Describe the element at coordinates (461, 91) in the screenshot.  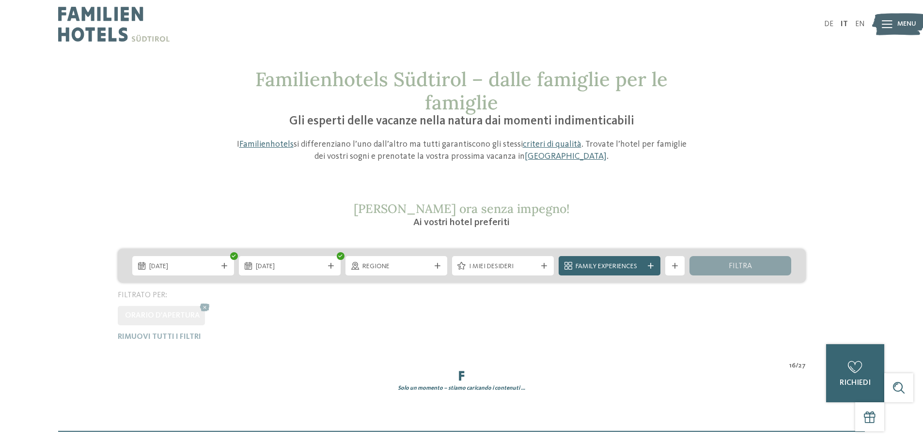
I see `span: Familienhotels Südtirol – dalle famiglie per le famiglie` at that location.